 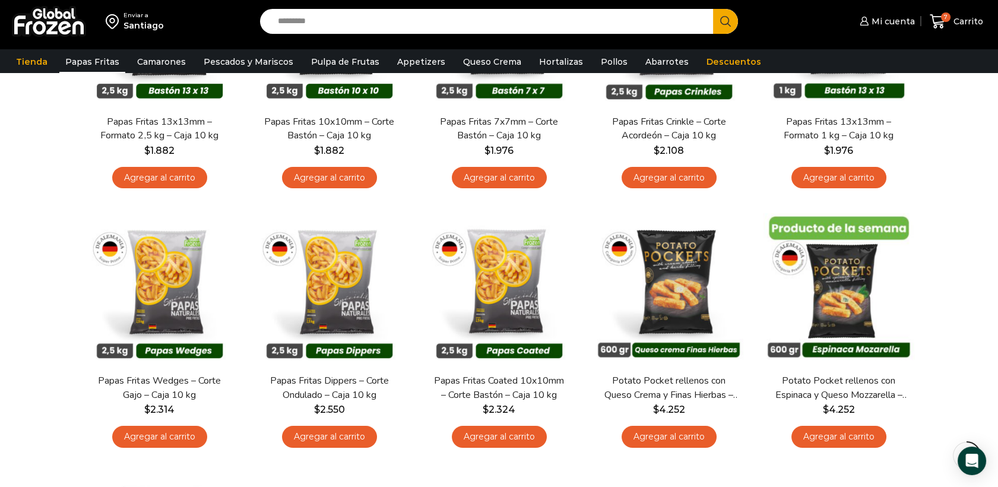 What do you see at coordinates (248, 62) in the screenshot?
I see `a: Pescados y Mariscos` at bounding box center [248, 62].